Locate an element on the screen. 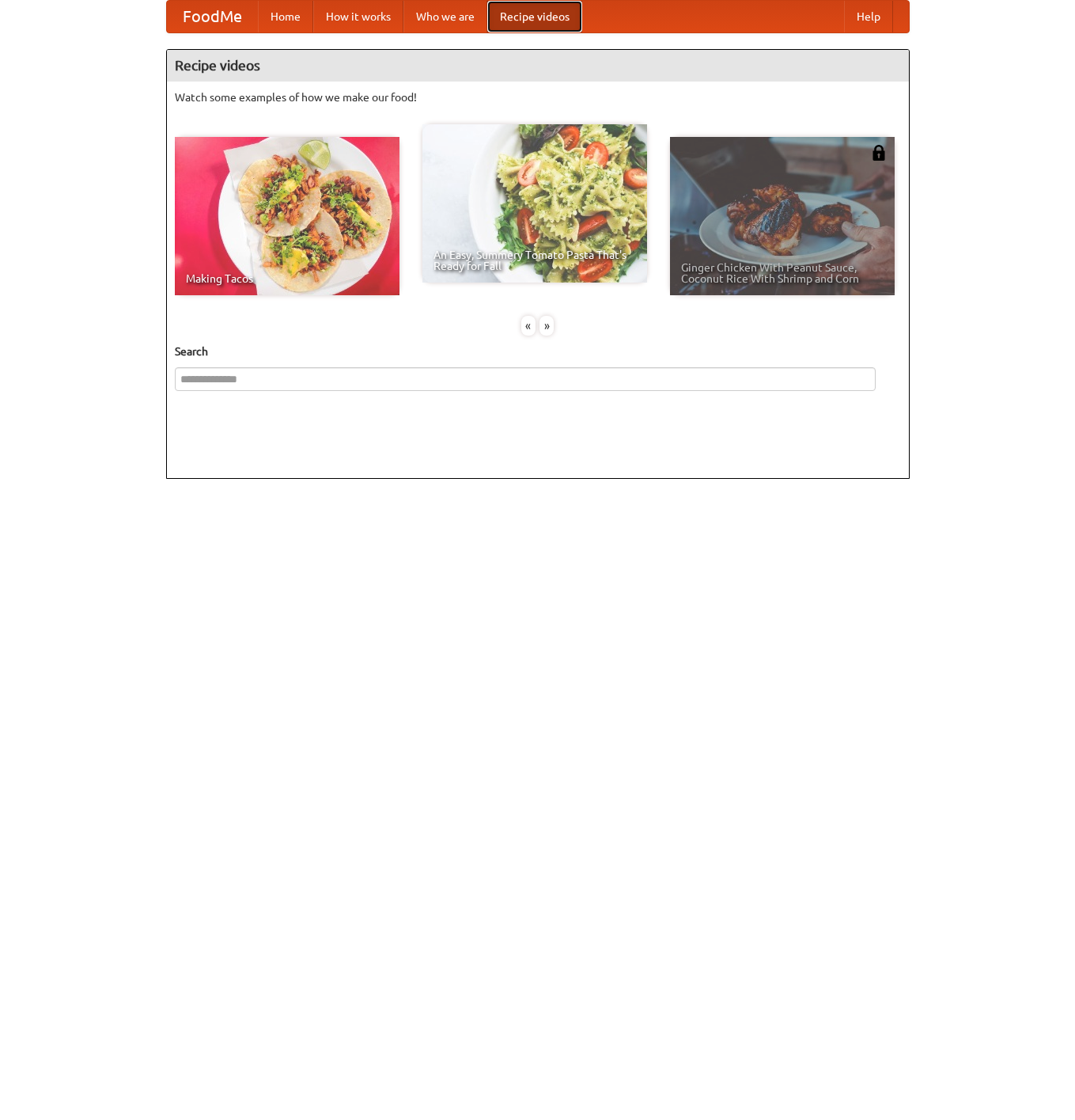  p: Watch some examples of how we make our food! is located at coordinates (538, 98).